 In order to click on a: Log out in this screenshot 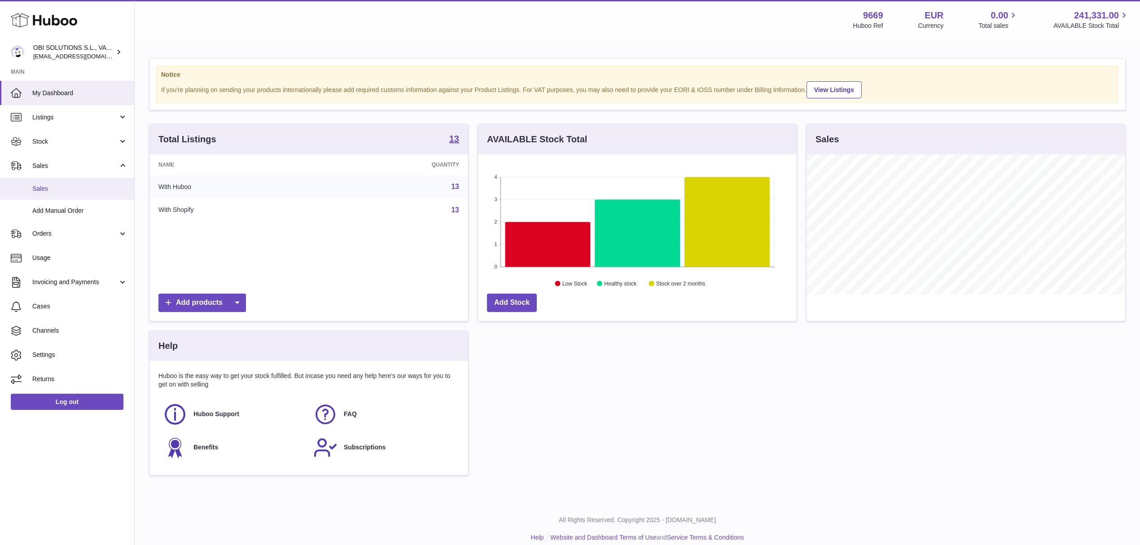, I will do `click(67, 402)`.